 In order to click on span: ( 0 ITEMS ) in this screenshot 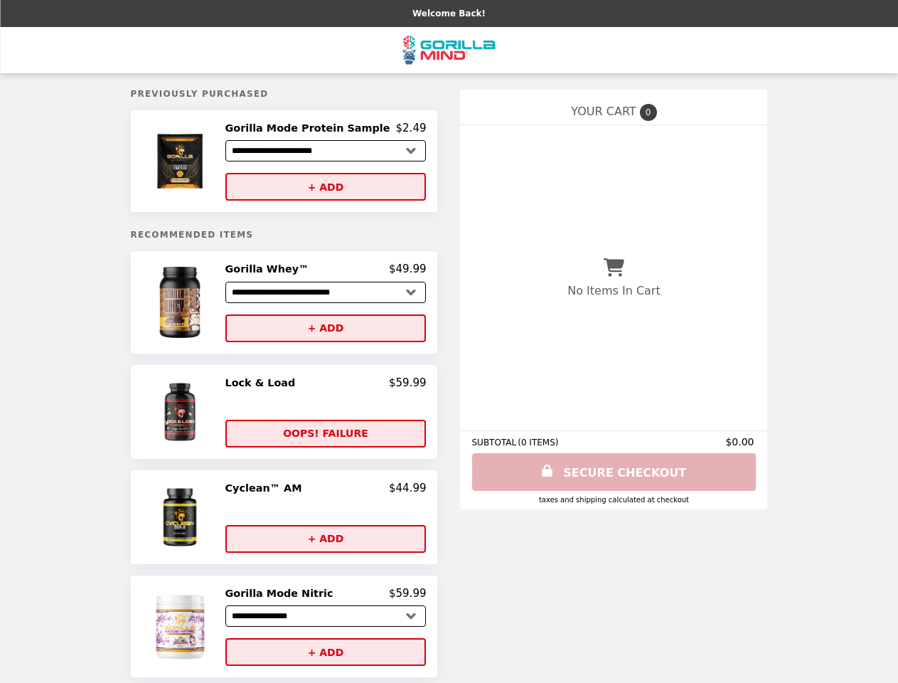, I will do `click(538, 442)`.